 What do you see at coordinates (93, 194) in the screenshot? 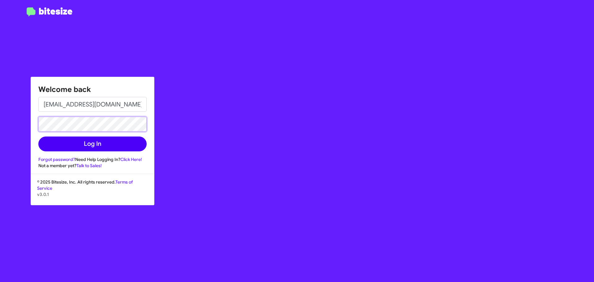
I see `p: v3.0.1` at bounding box center [93, 194].